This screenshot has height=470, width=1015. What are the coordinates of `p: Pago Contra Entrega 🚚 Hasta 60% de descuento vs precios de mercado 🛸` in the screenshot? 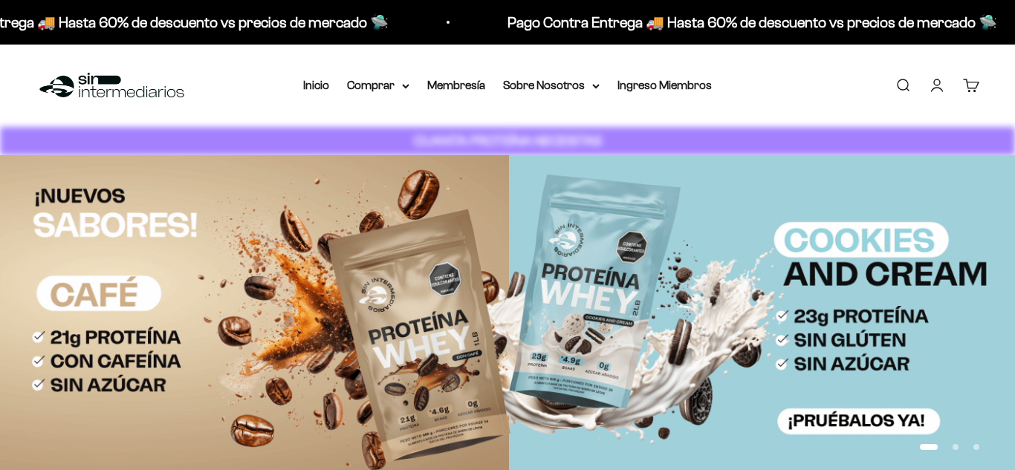 It's located at (752, 22).